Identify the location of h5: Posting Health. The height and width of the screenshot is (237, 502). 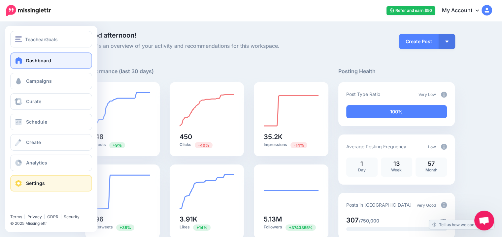
(396, 71).